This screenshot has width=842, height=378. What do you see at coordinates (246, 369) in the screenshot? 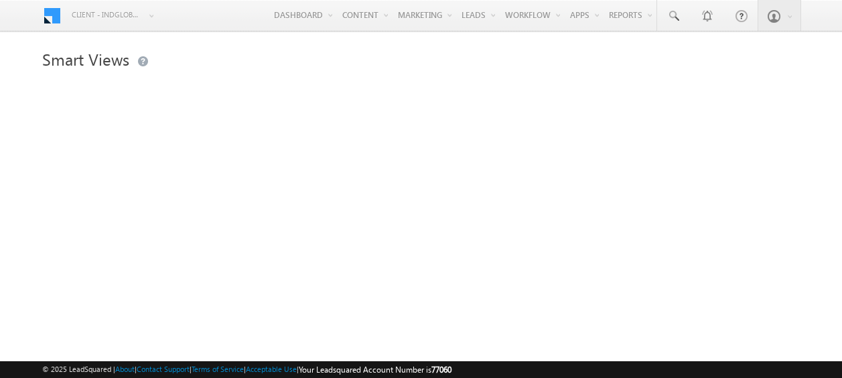
I see `span: © 2025 LeadSquared | | | | |` at bounding box center [246, 369].